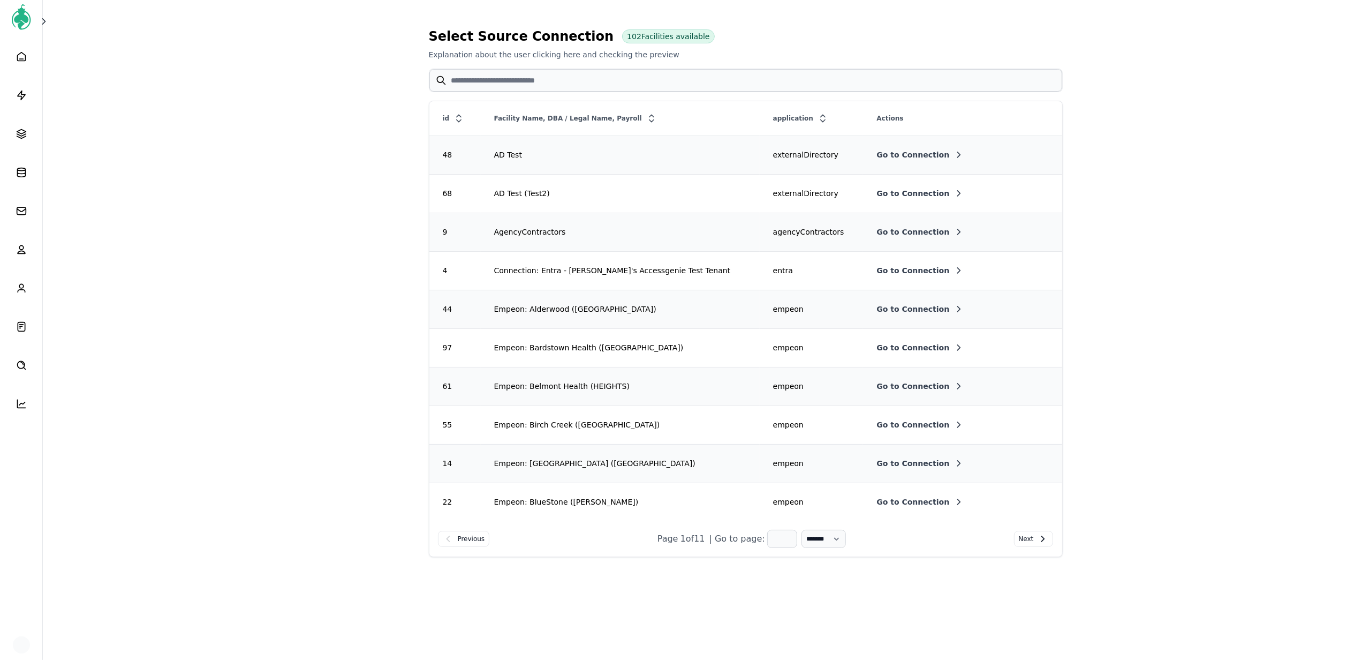 This screenshot has height=660, width=1354. What do you see at coordinates (1034, 539) in the screenshot?
I see `button: Next` at bounding box center [1034, 539].